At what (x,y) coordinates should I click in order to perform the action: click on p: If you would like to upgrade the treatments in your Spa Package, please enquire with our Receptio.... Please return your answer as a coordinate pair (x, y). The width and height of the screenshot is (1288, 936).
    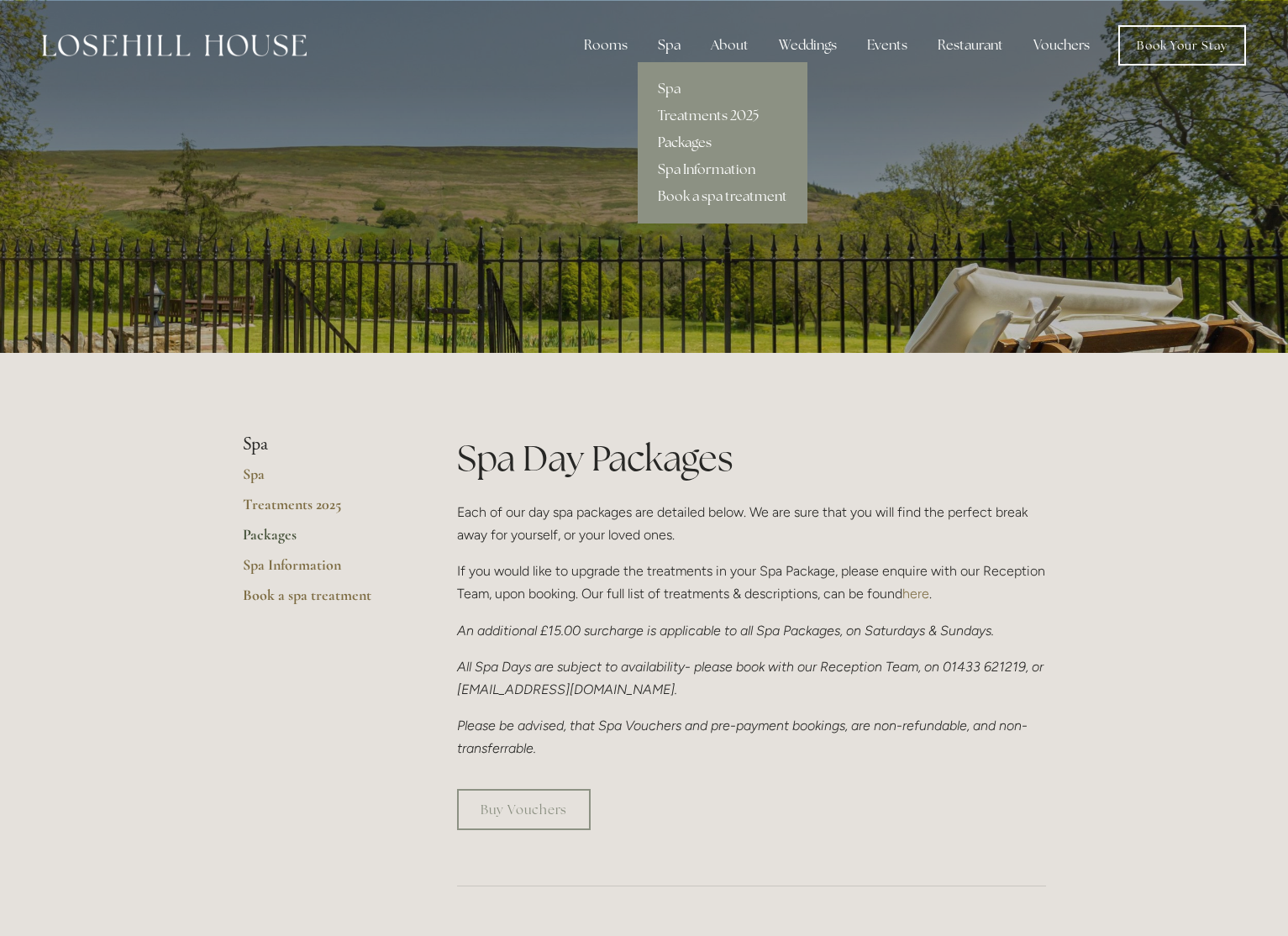
    Looking at the image, I should click on (751, 582).